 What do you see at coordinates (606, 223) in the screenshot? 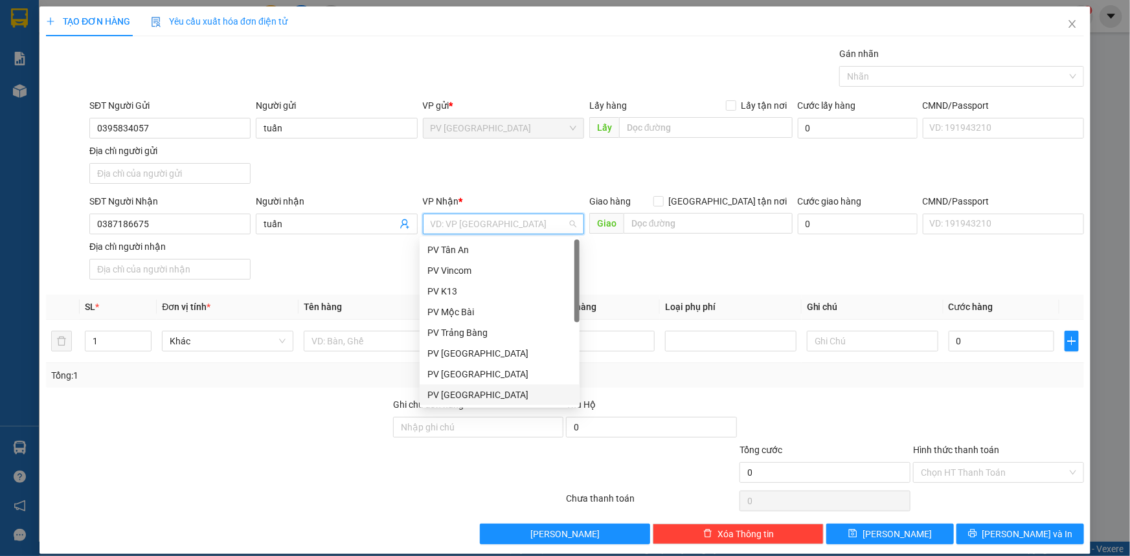
I see `span: Giao` at bounding box center [606, 223].